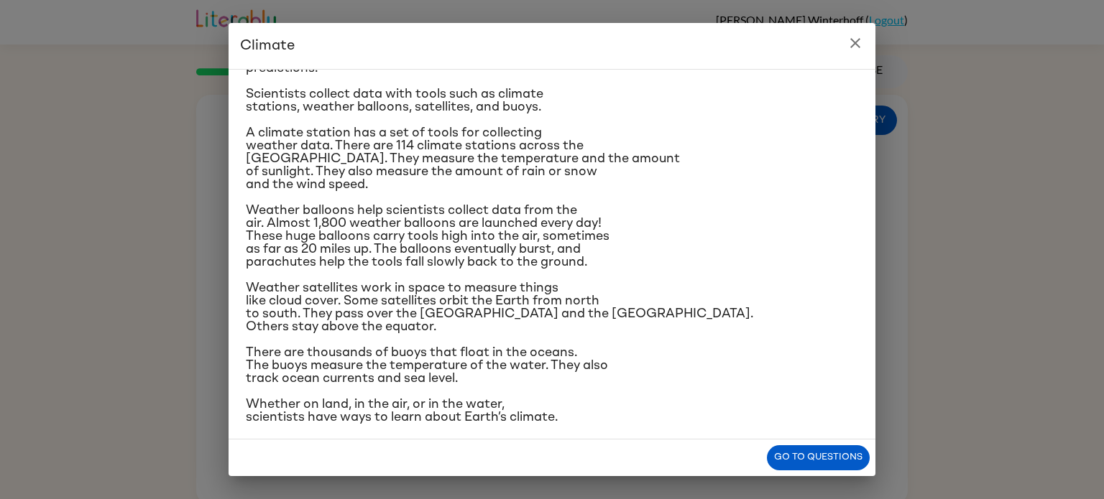 Image resolution: width=1104 pixels, height=499 pixels. What do you see at coordinates (402, 411) in the screenshot?
I see `span: Whether on land, in the air, or in the water, scientists have ways to learn about Earth’s climate.` at bounding box center [402, 411].